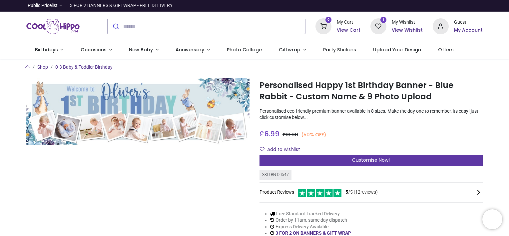 Image resolution: width=509 pixels, height=236 pixels. Describe the element at coordinates (262, 149) in the screenshot. I see `i: Add to wishlist` at that location.